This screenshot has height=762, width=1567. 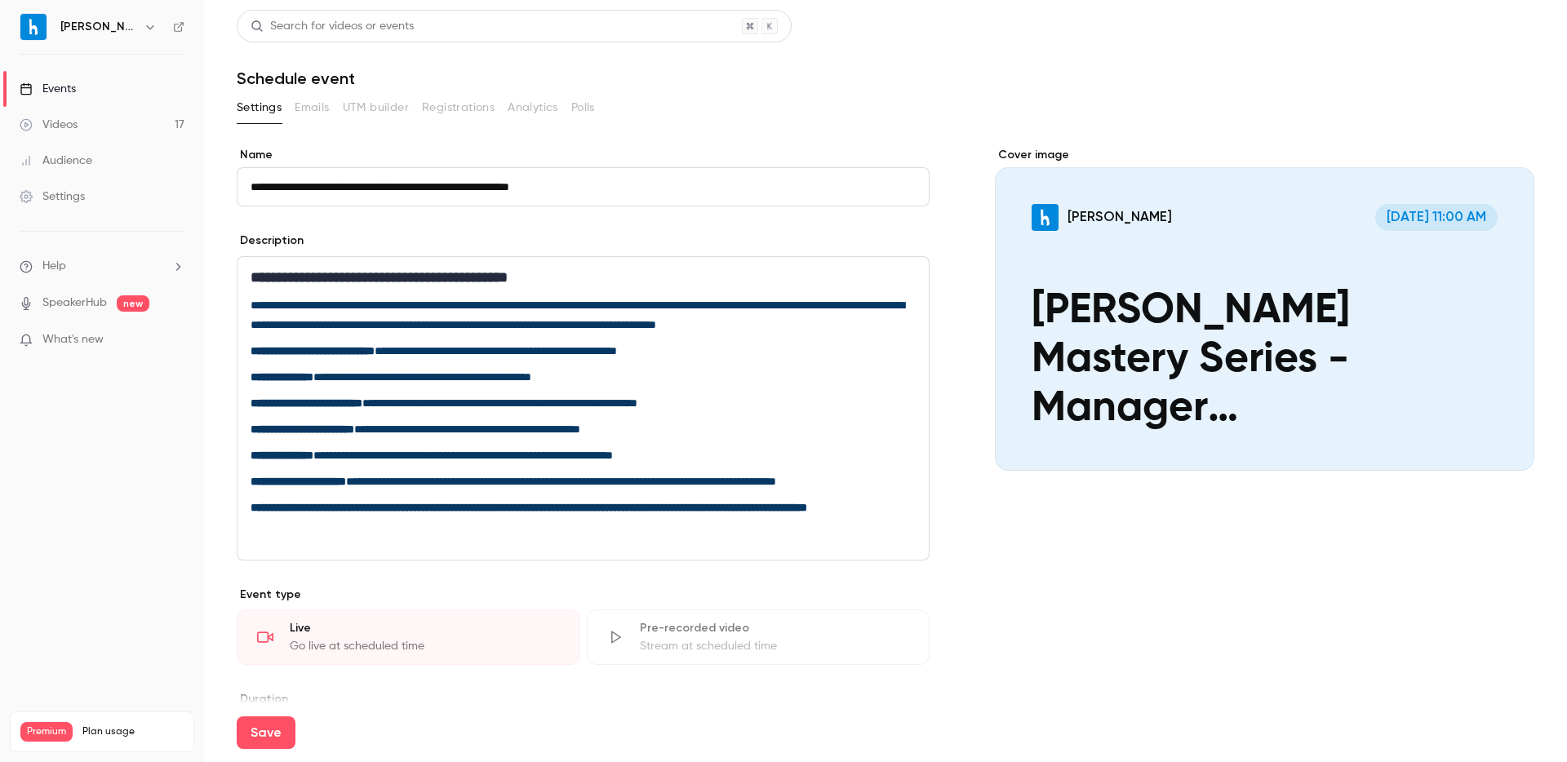 What do you see at coordinates (583, 595) in the screenshot?
I see `p: Event type` at bounding box center [583, 595].